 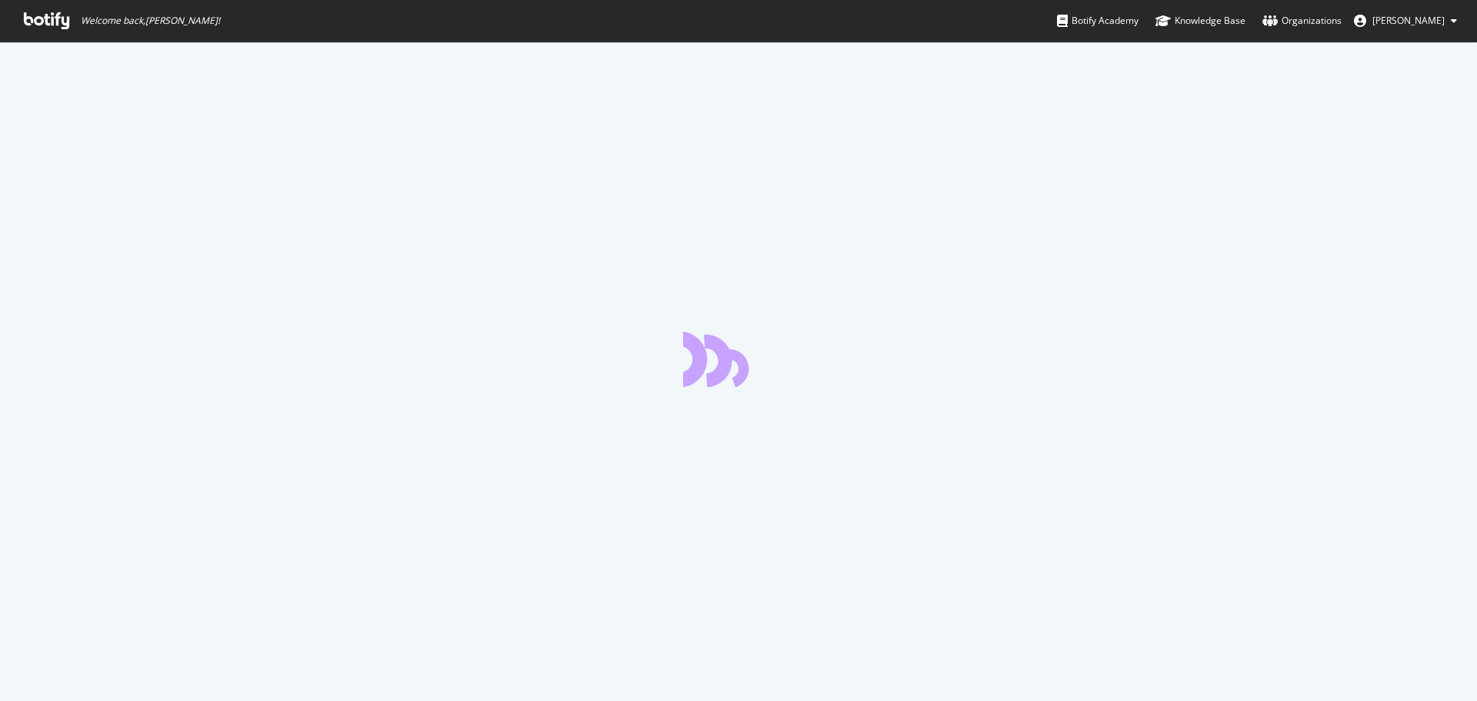 What do you see at coordinates (1098, 21) in the screenshot?
I see `div: Botify Academy` at bounding box center [1098, 21].